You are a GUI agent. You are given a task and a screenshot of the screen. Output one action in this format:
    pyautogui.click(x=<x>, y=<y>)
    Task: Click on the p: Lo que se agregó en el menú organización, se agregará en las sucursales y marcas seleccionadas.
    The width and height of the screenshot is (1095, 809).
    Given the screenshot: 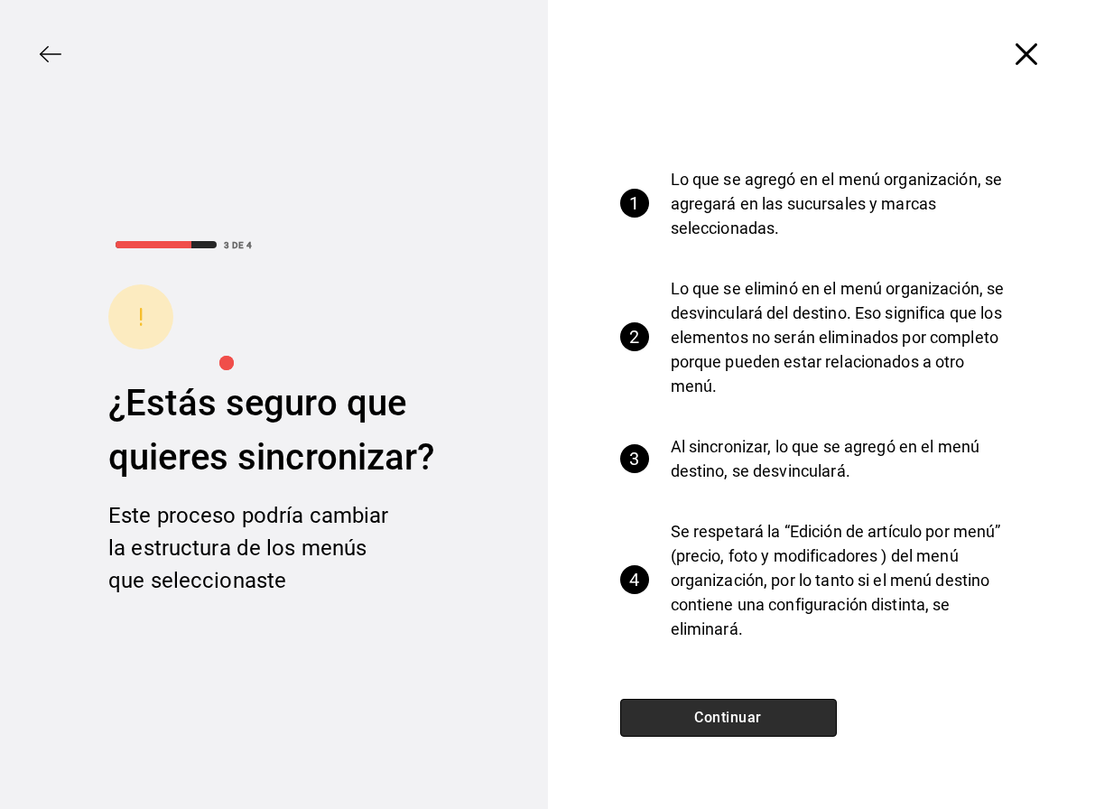 What is the action you would take?
    pyautogui.click(x=839, y=203)
    